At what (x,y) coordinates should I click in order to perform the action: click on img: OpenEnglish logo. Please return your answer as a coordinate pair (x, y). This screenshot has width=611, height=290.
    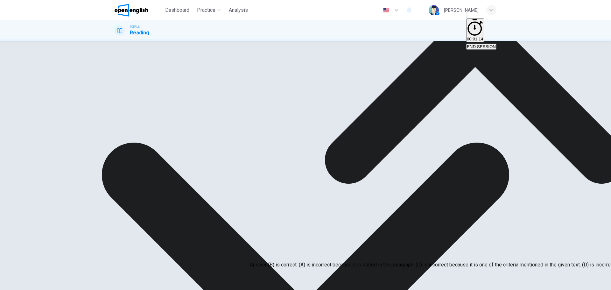
    Looking at the image, I should click on (131, 10).